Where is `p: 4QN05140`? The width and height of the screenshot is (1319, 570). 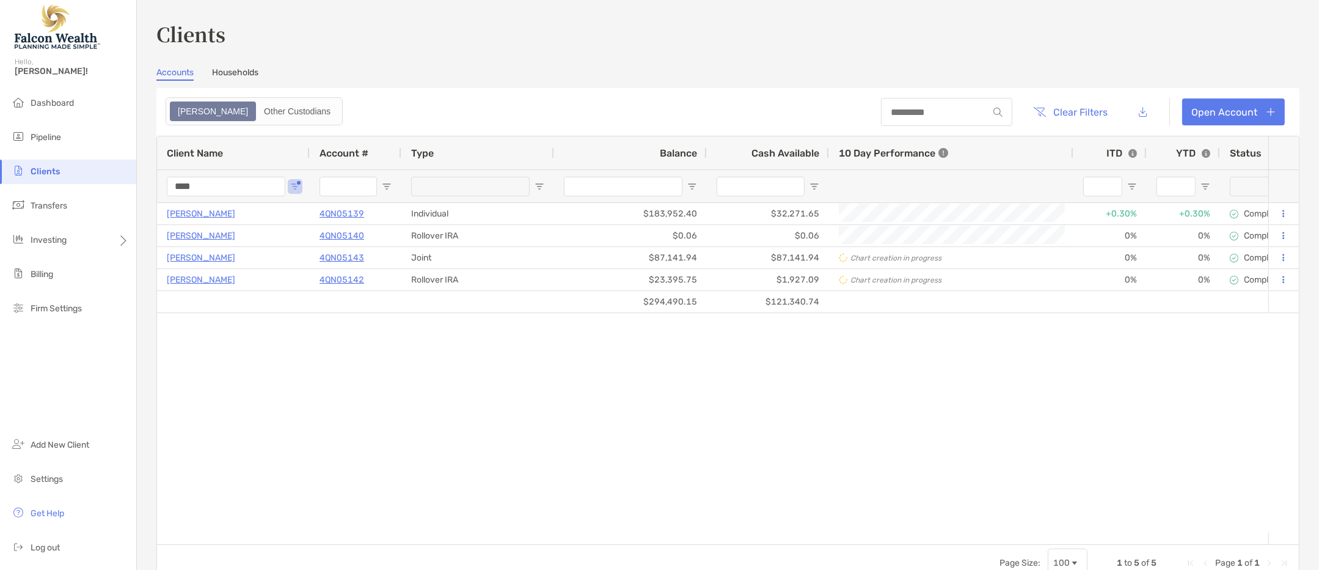
p: 4QN05140 is located at coordinates (342, 235).